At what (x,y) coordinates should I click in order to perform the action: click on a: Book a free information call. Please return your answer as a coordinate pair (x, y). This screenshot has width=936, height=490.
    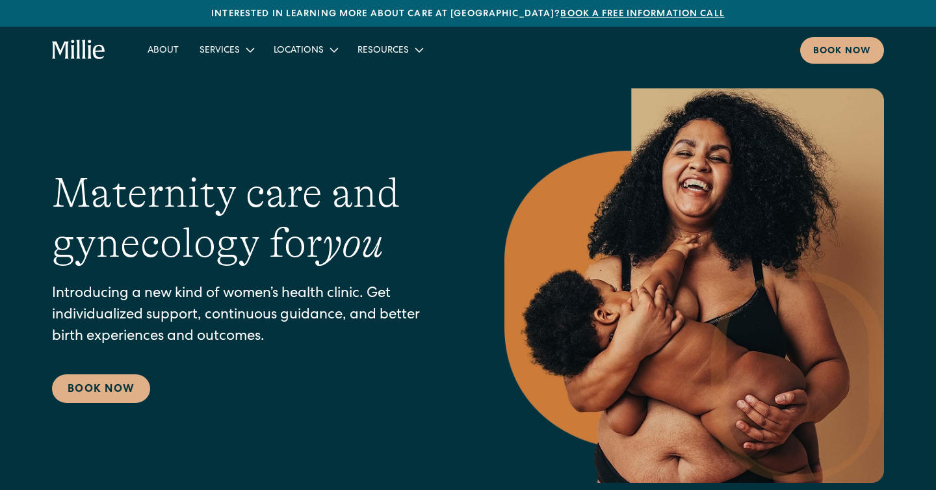
    Looking at the image, I should click on (642, 14).